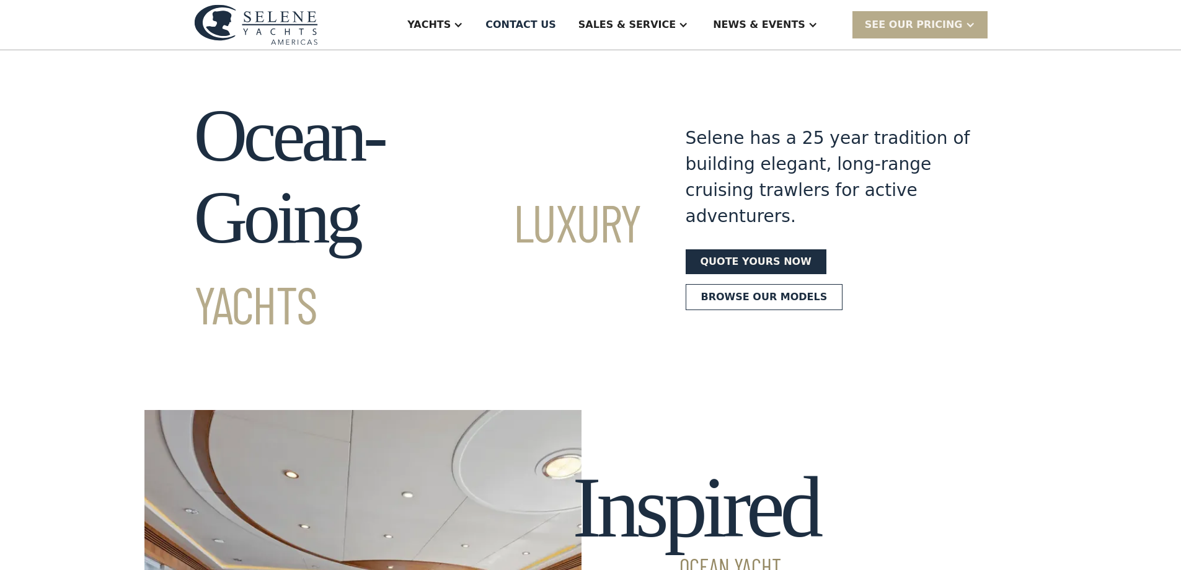 Image resolution: width=1181 pixels, height=570 pixels. Describe the element at coordinates (828, 177) in the screenshot. I see `div: Selene has a 25 year tradition of building elegant, long-range cruising trawlers for active adven...` at that location.